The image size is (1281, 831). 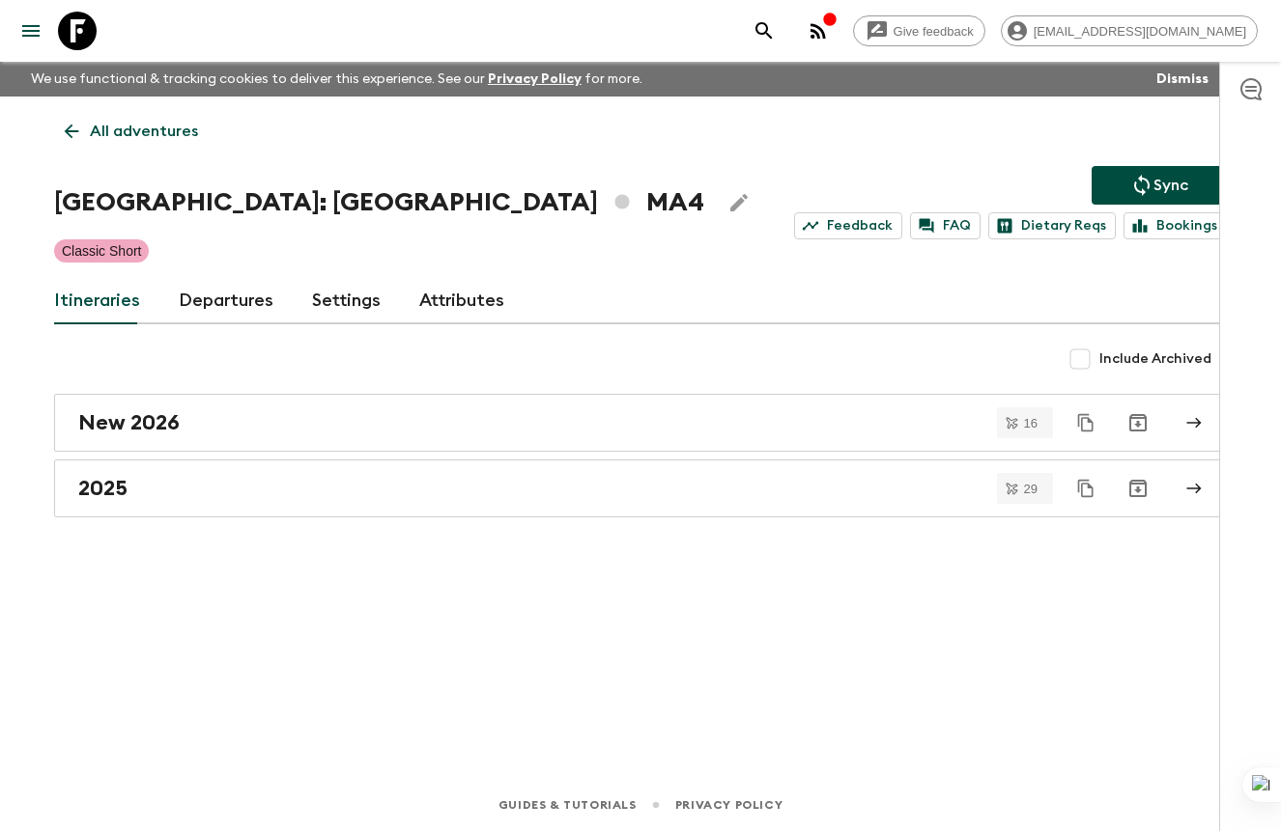 What do you see at coordinates (336, 79) in the screenshot?
I see `p: We use functional & tracking cookies to deliver this experience. See our for more.` at bounding box center [336, 79].